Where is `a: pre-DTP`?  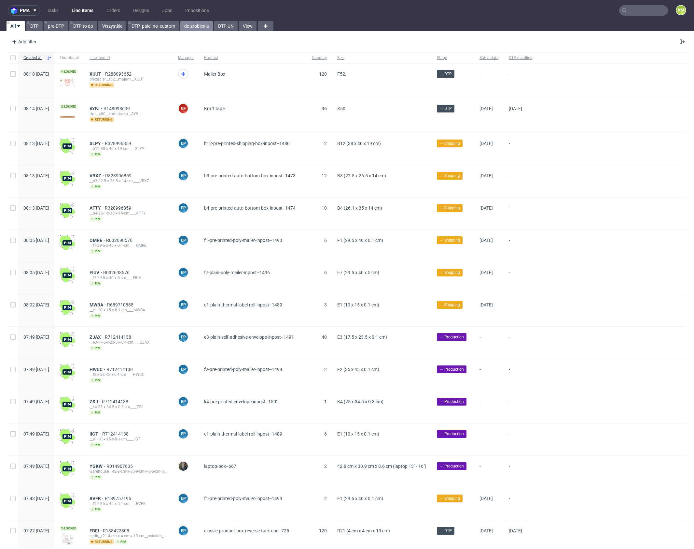 a: pre-DTP is located at coordinates (56, 26).